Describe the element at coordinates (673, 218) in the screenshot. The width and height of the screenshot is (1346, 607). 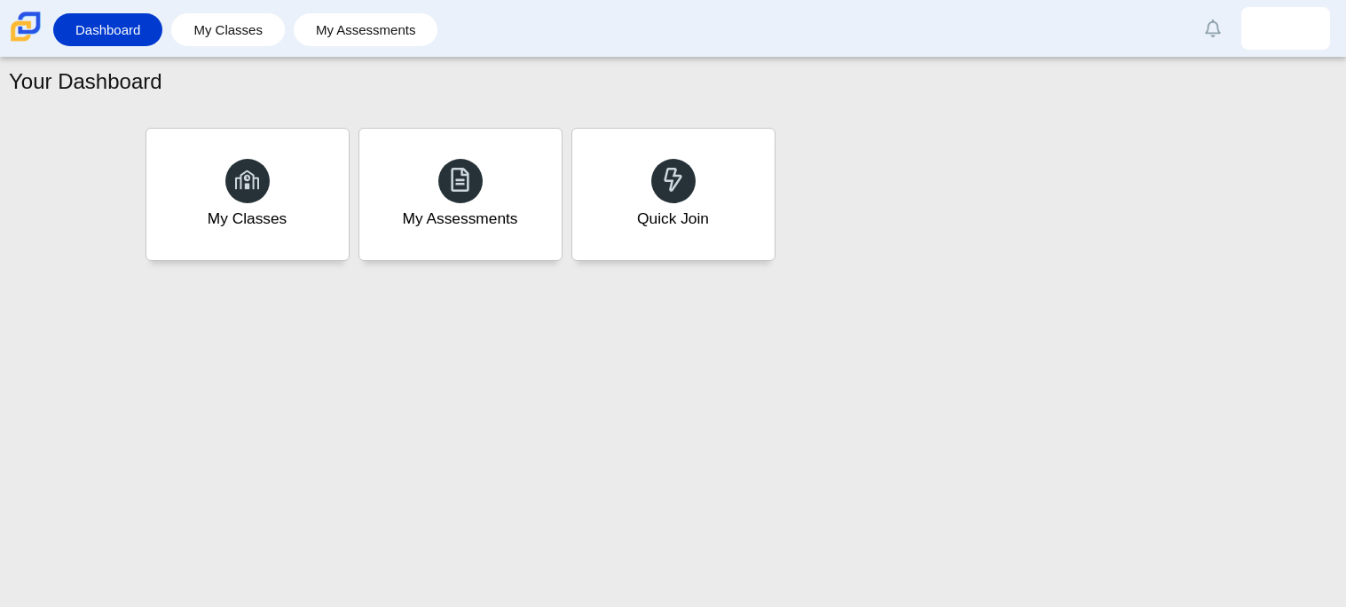
I see `div: Quick Join` at that location.